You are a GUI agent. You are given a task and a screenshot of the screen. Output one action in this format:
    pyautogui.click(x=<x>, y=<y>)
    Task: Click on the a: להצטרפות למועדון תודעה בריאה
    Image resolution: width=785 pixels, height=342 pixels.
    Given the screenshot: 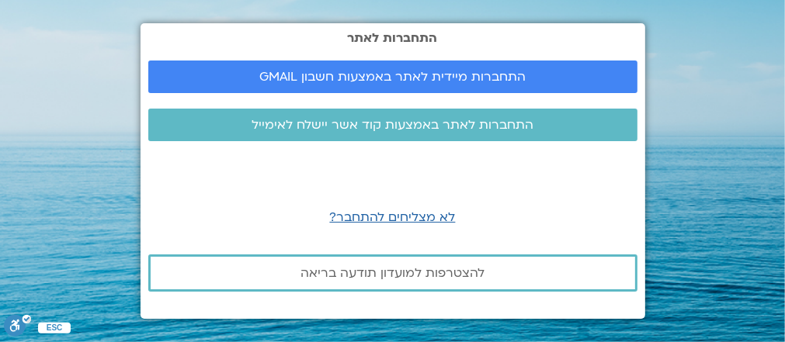 What is the action you would take?
    pyautogui.click(x=393, y=273)
    